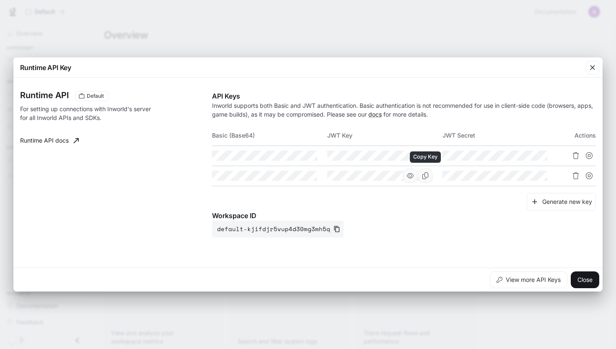  Describe the element at coordinates (95, 96) in the screenshot. I see `span: Default` at that location.